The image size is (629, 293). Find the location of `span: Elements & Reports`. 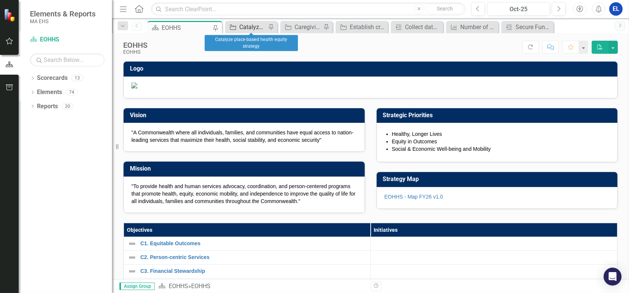

span: Elements & Reports is located at coordinates (63, 14).